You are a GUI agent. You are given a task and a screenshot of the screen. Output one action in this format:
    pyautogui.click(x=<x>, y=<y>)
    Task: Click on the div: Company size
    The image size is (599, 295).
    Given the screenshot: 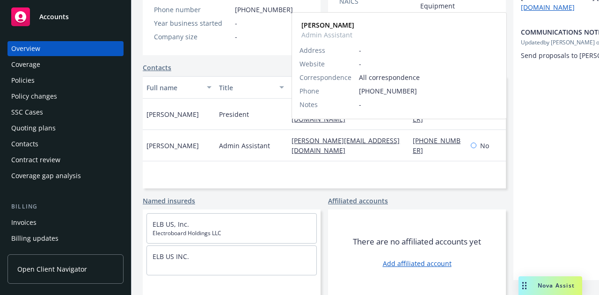 What is the action you would take?
    pyautogui.click(x=192, y=36)
    